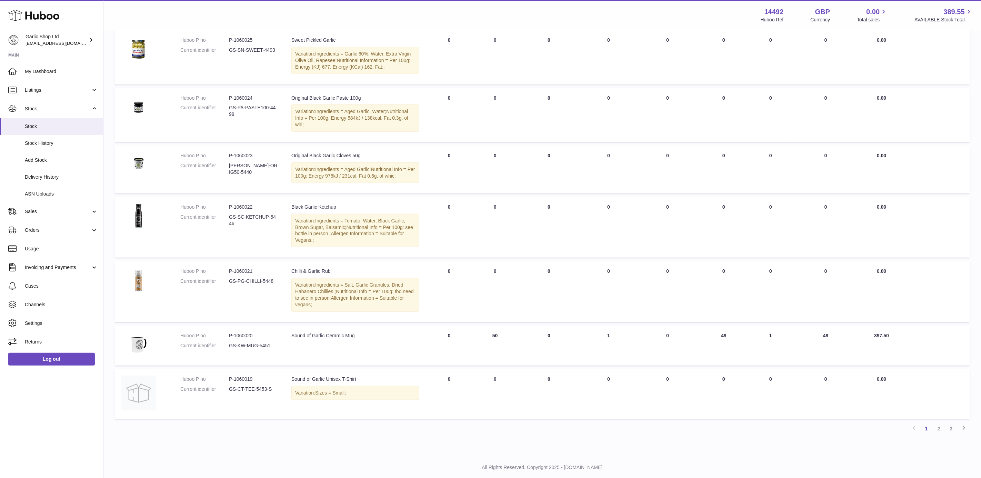 Image resolution: width=981 pixels, height=478 pixels. Describe the element at coordinates (58, 109) in the screenshot. I see `span: Stock` at that location.